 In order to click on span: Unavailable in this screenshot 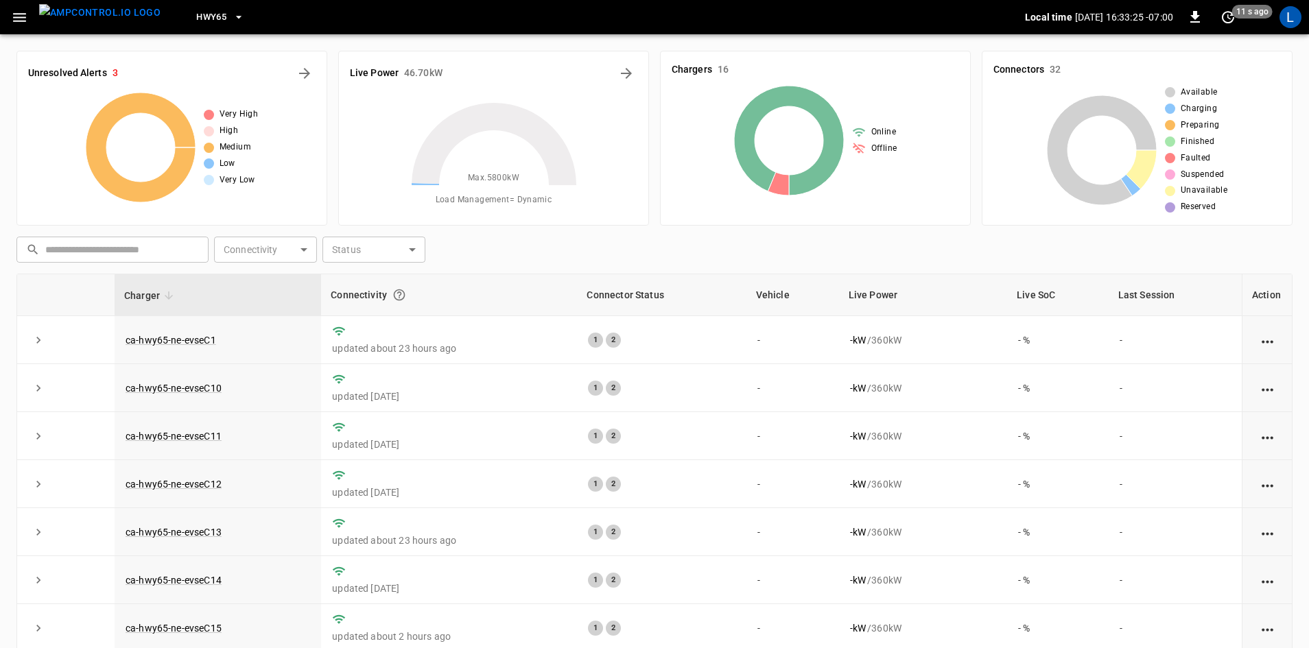, I will do `click(1204, 191)`.